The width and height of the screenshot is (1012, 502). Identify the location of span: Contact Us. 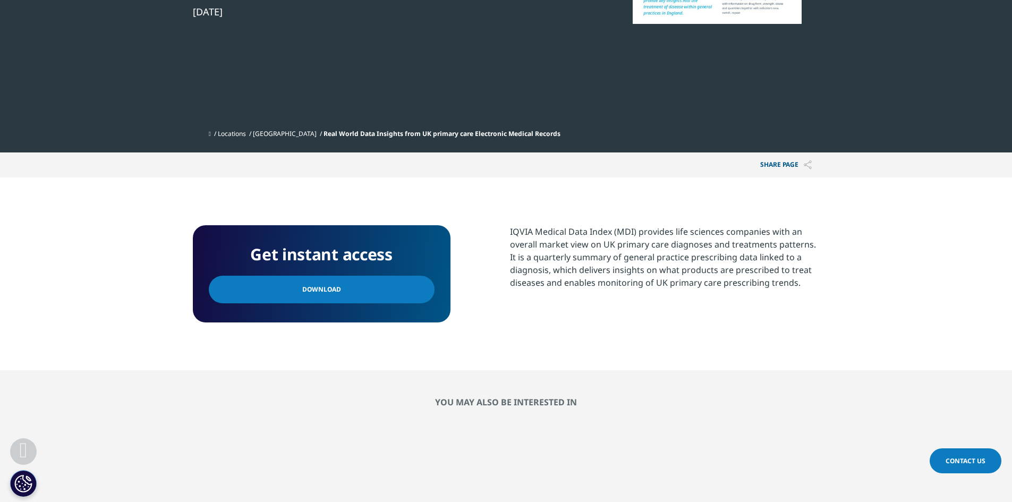
(966, 461).